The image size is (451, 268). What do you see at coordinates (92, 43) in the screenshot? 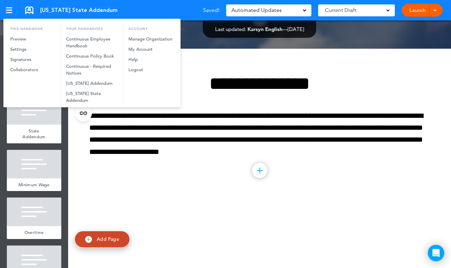
I see `a: Continuous Employee Handbook` at bounding box center [92, 43].